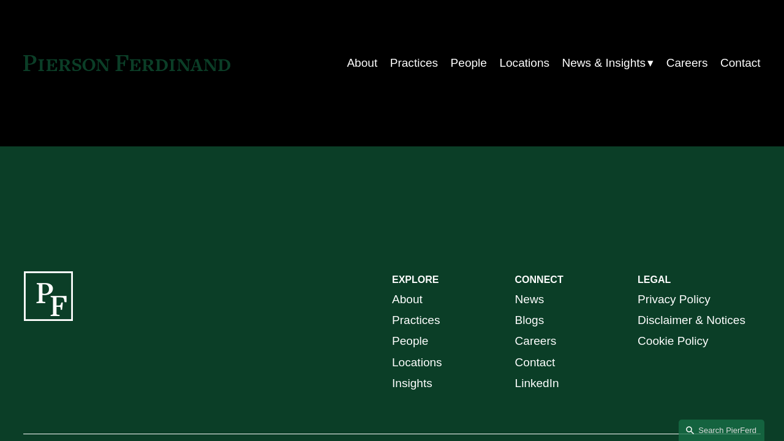  What do you see at coordinates (530, 320) in the screenshot?
I see `a: Blogs` at bounding box center [530, 320].